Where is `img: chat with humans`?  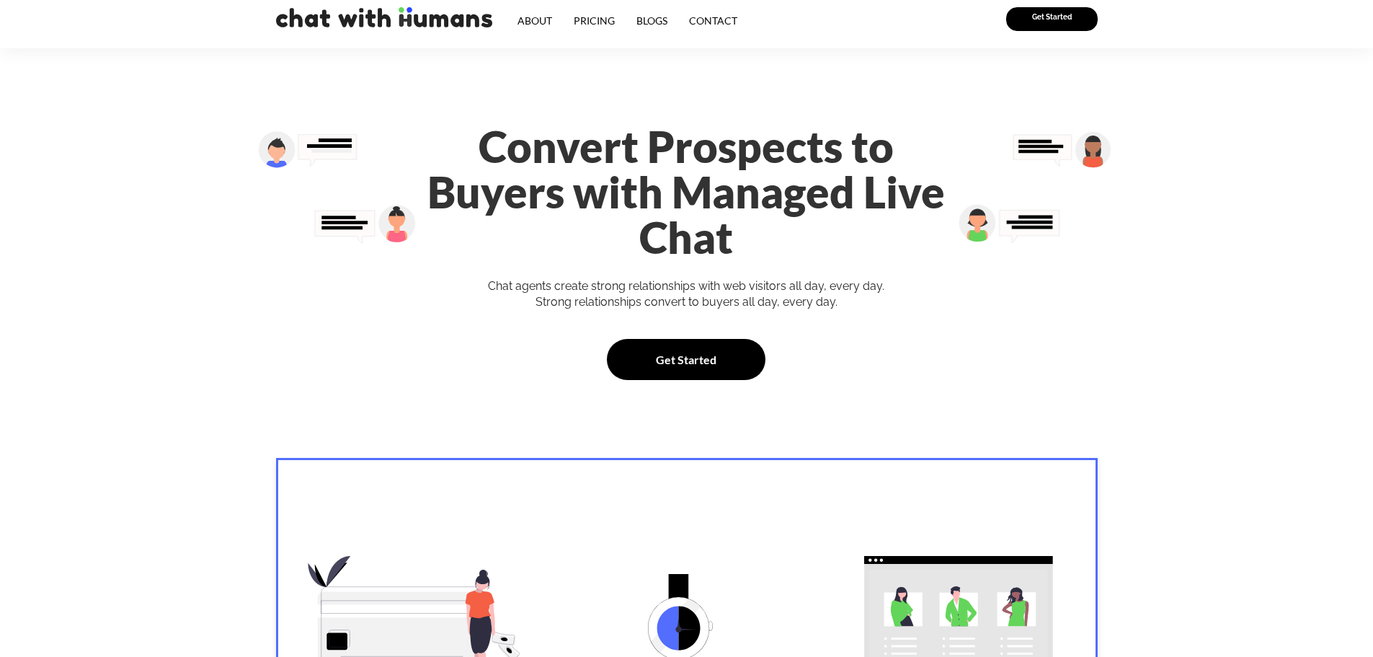 img: chat with humans is located at coordinates (384, 17).